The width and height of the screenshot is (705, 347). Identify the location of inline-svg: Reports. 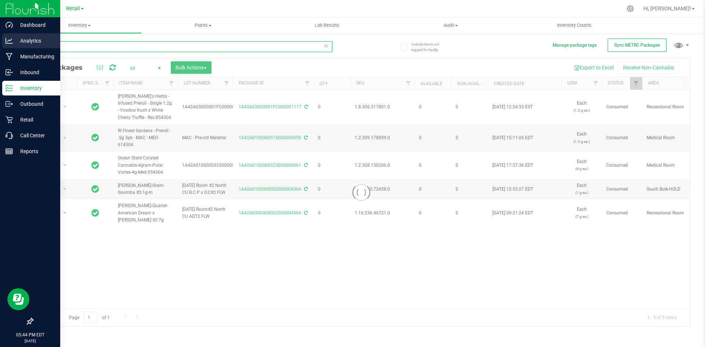
(9, 151).